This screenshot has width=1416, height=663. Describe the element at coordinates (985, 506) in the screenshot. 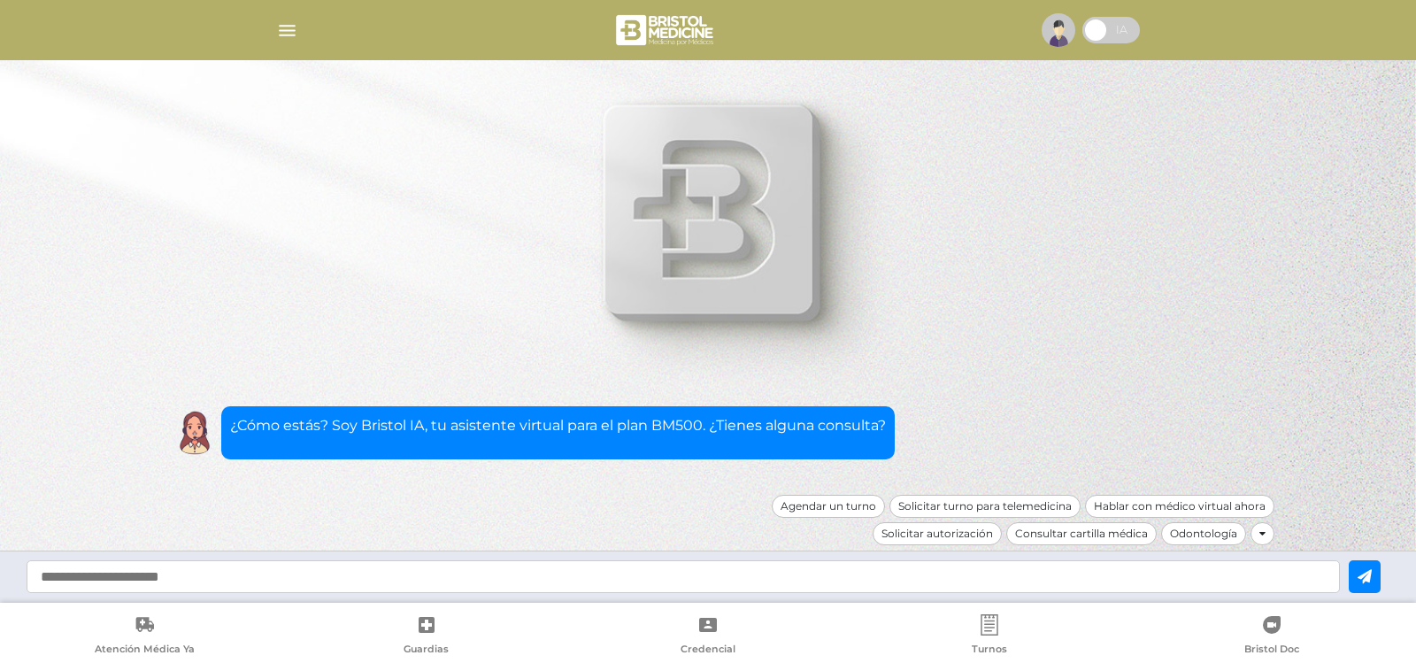

I see `div: Solicitar turno para telemedicina` at that location.